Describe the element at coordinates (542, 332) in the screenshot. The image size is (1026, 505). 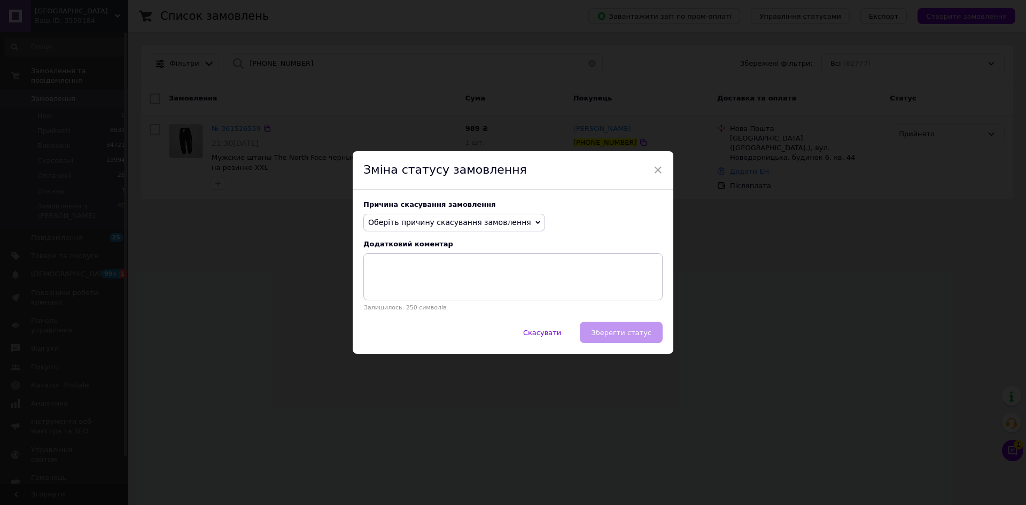
I see `button: Скасувати` at that location.